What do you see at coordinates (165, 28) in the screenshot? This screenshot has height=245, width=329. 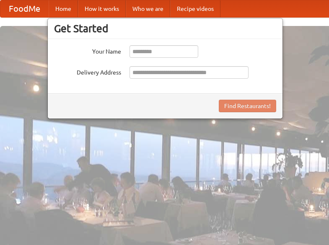 I see `h3: Get Started` at bounding box center [165, 28].